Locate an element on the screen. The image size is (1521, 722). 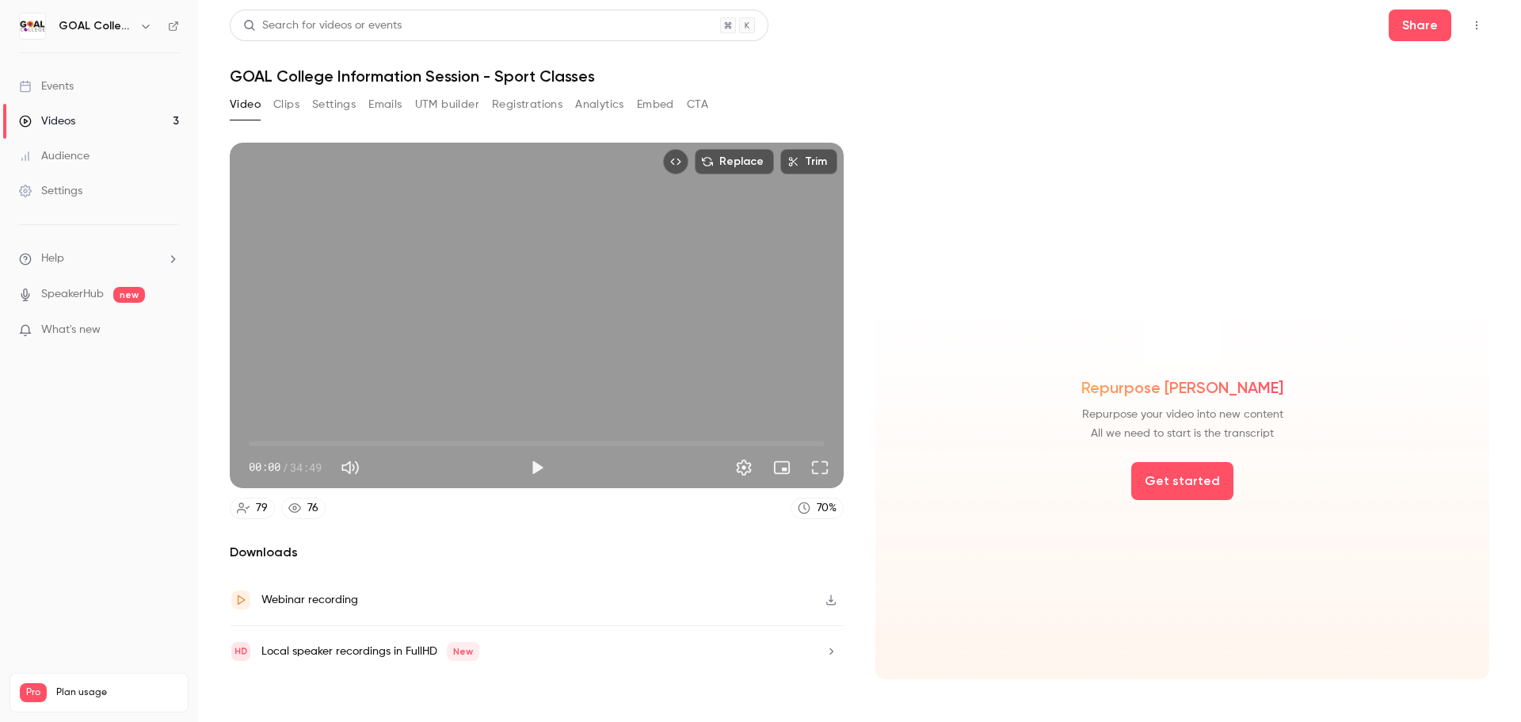
span: Plan usage is located at coordinates (117, 692).